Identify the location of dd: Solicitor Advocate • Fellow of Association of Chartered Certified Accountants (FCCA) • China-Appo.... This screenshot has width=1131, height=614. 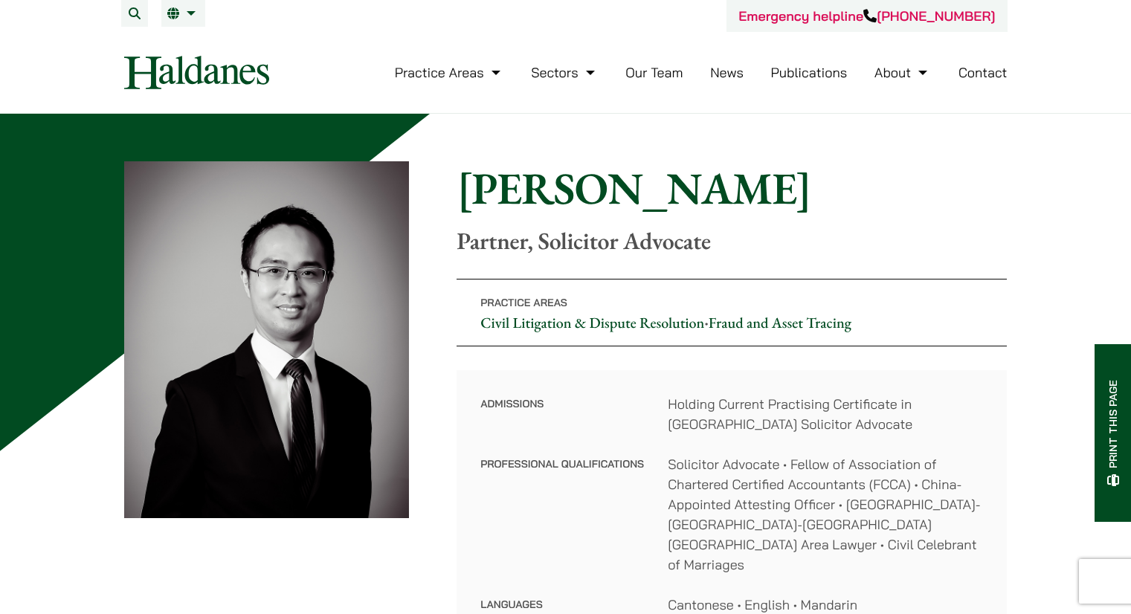
(825, 514).